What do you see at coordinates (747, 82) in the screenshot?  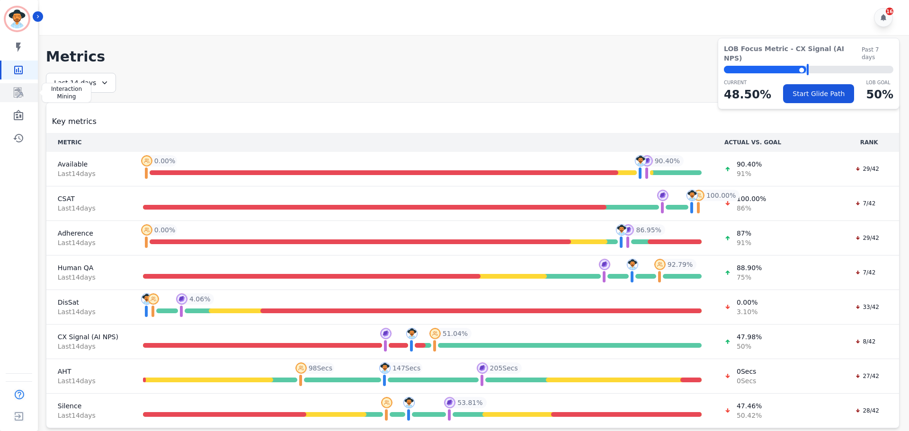 I see `p: CURRENT` at bounding box center [747, 82].